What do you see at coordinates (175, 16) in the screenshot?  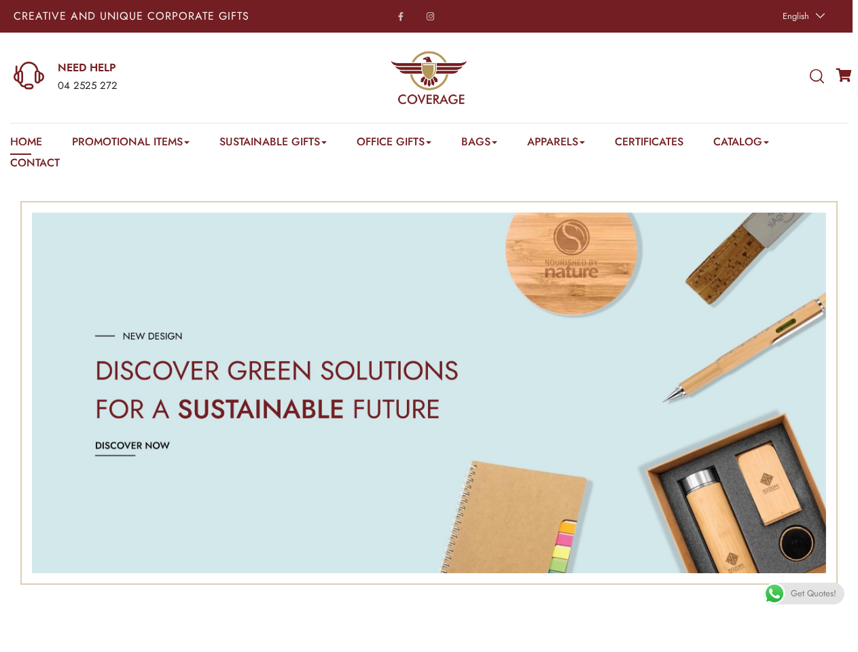 I see `p: Creative and Unique Corporate Gifts` at bounding box center [175, 16].